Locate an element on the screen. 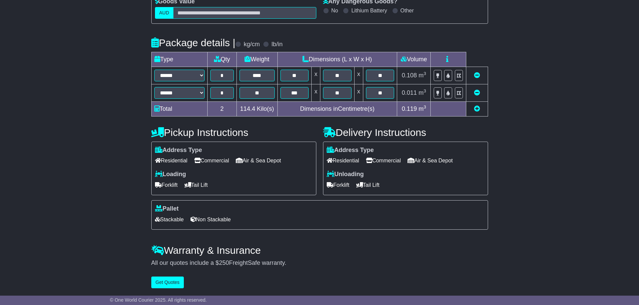 The height and width of the screenshot is (305, 639). td: Dimensions (L x W x H) is located at coordinates (337, 59).